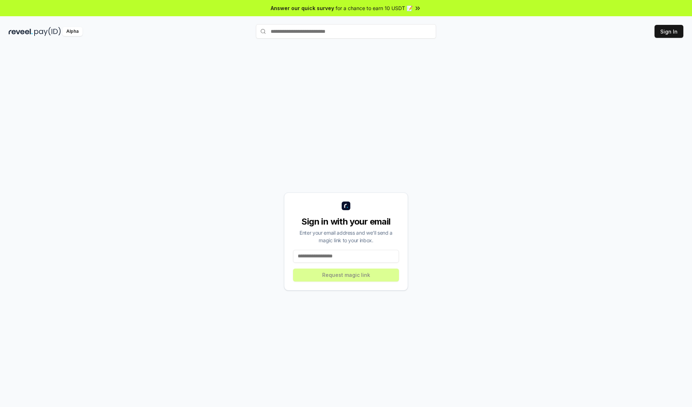 The width and height of the screenshot is (692, 407). What do you see at coordinates (346, 206) in the screenshot?
I see `img: logo_small` at bounding box center [346, 206].